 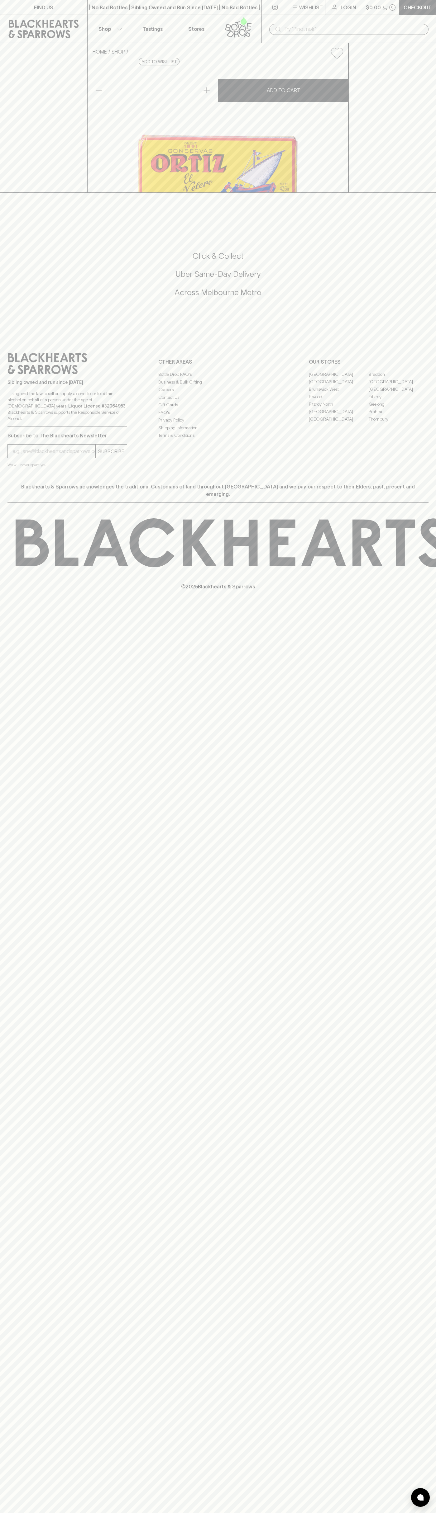 What do you see at coordinates (218, 274) in the screenshot?
I see `h5: Uber Same-Day Delivery` at bounding box center [218, 274].